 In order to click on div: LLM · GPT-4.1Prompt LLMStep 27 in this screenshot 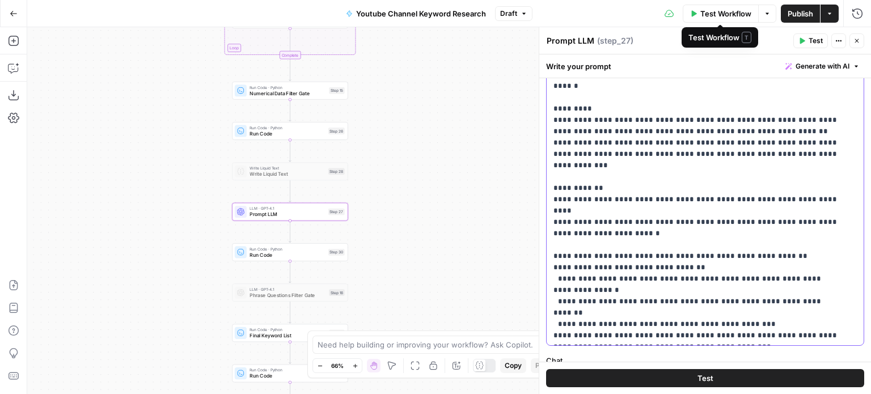, I will do `click(290, 212)`.